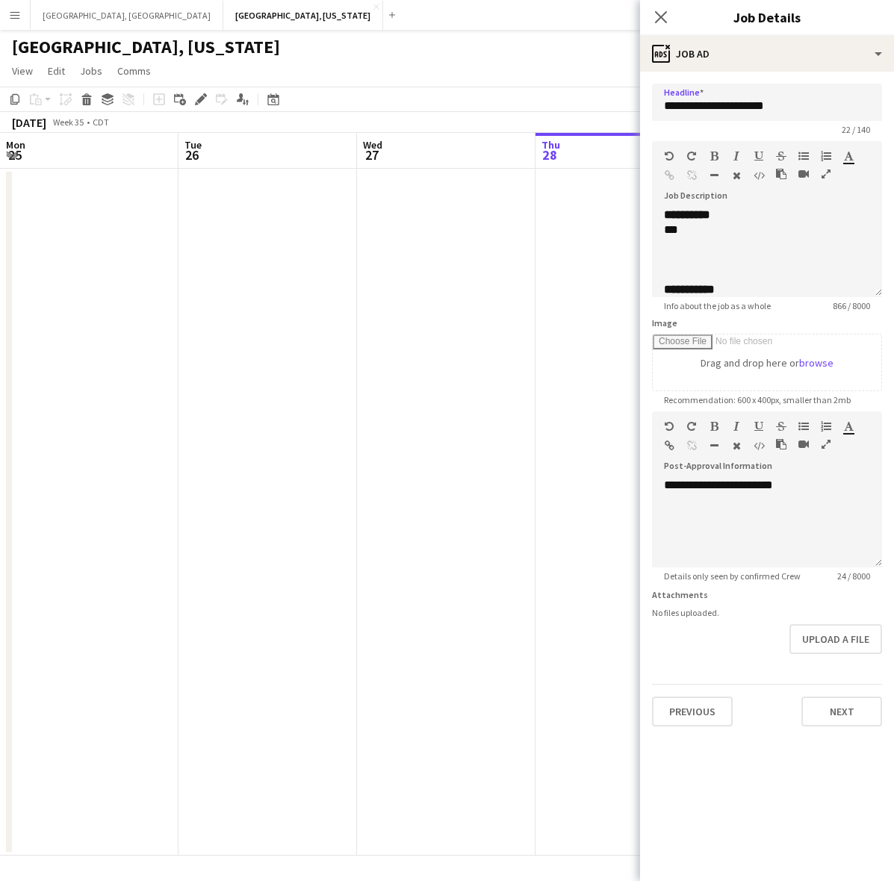 This screenshot has height=881, width=894. What do you see at coordinates (193, 145) in the screenshot?
I see `span: Tue` at bounding box center [193, 145].